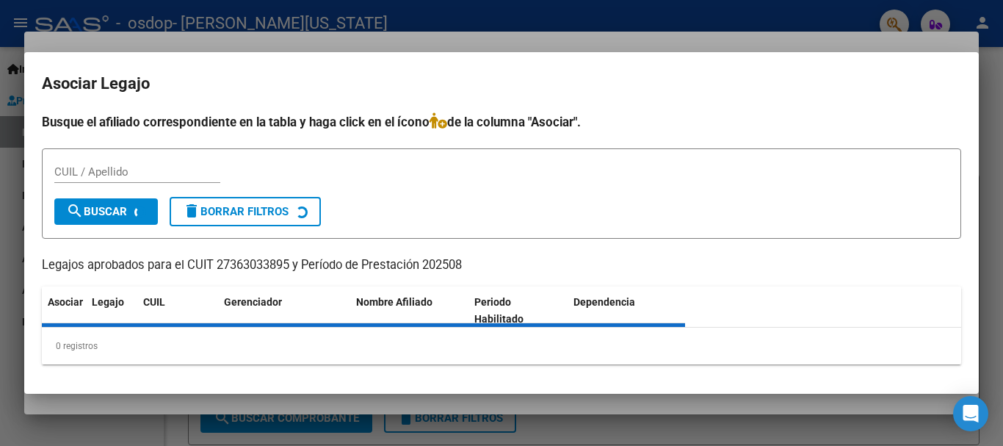  What do you see at coordinates (394, 302) in the screenshot?
I see `span: Nombre Afiliado` at bounding box center [394, 302].